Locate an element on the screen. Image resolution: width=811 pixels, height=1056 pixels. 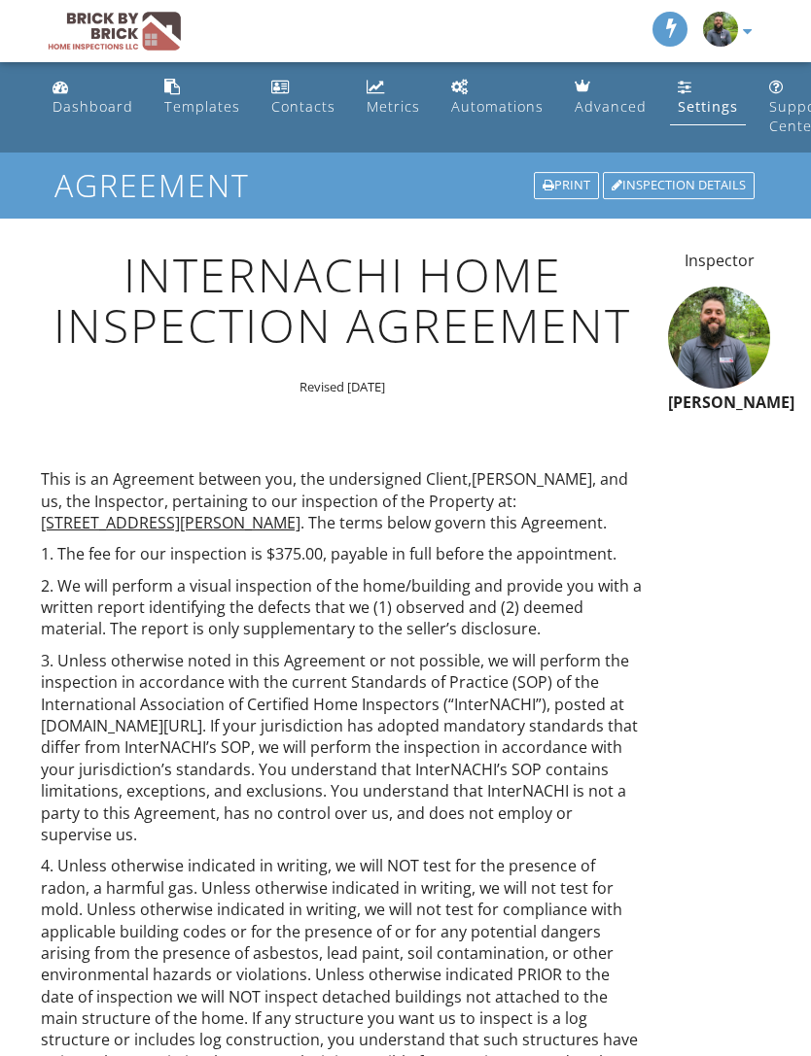
a: Templates is located at coordinates (202, 97).